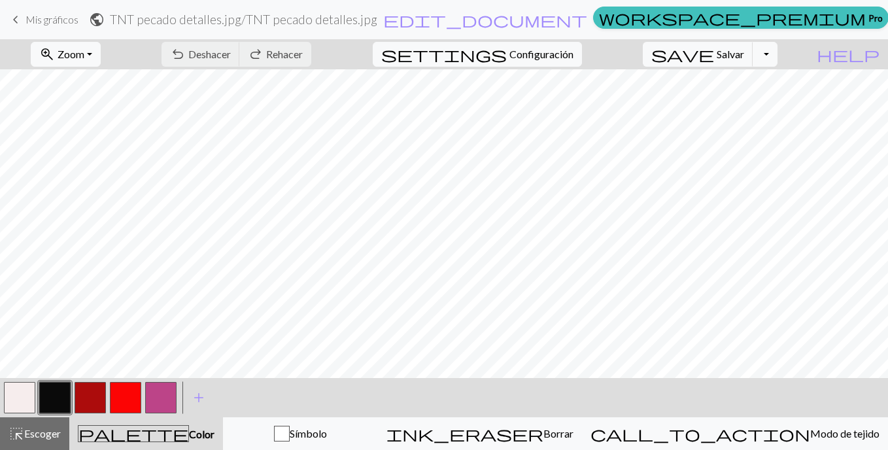 This screenshot has width=888, height=450. Describe the element at coordinates (243, 19) in the screenshot. I see `h2: / TNT pecado detalles.jpg` at that location.